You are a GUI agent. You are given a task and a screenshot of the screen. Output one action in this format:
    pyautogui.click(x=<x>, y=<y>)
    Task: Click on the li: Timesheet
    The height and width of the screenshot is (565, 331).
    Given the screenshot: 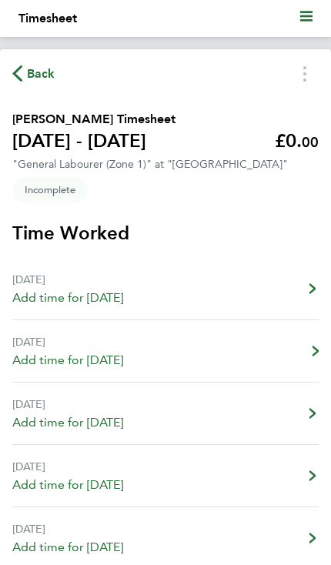 What is the action you would take?
    pyautogui.click(x=48, y=18)
    